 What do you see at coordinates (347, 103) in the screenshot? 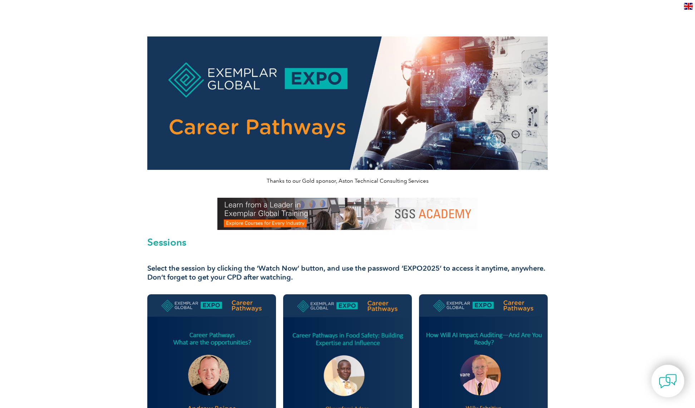
I see `img: career pathways` at bounding box center [347, 103].